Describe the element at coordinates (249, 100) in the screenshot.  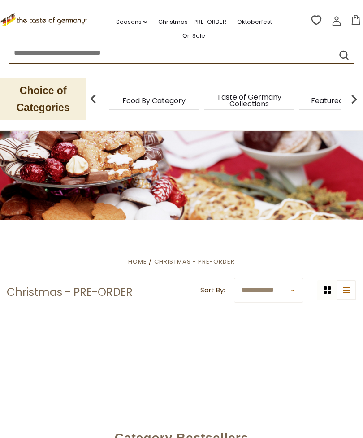
I see `a: Taste of Germany Collections` at that location.